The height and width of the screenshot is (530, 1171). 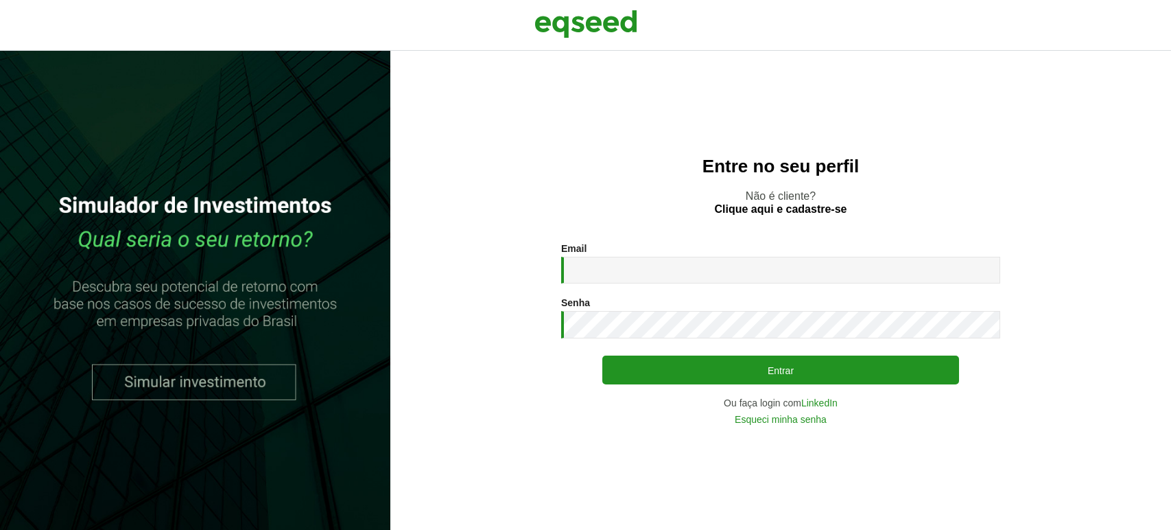 What do you see at coordinates (781, 202) in the screenshot?
I see `p: Não é cliente?` at bounding box center [781, 202].